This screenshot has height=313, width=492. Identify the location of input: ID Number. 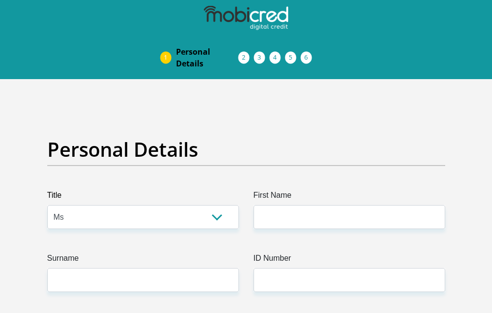
(349, 280).